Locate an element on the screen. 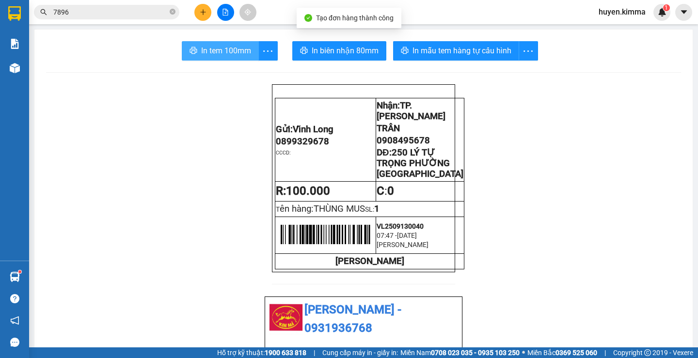 This screenshot has width=698, height=358. span: Cung cấp máy in - giấy in: is located at coordinates (360, 353).